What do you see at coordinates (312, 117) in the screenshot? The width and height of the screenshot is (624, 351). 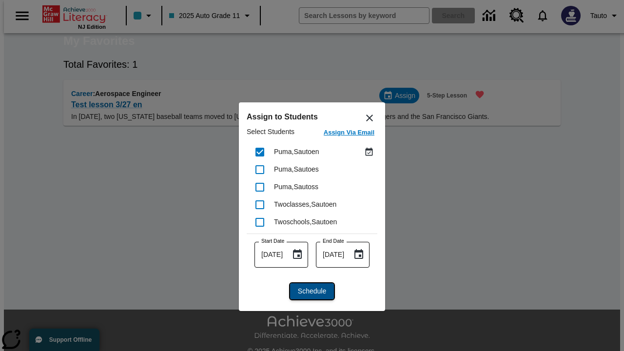 I see `h6: Assign to Students` at bounding box center [312, 117].